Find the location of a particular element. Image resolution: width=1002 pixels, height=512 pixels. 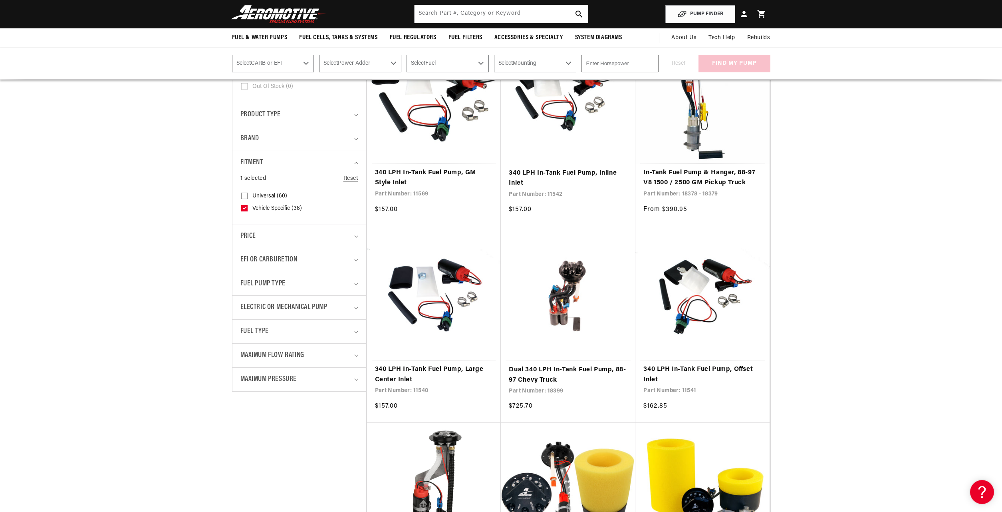

span: Maximum Flow Rating is located at coordinates (272, 355).